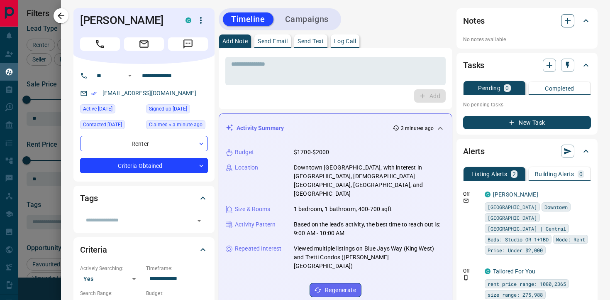 The image size is (610, 300). Describe the element at coordinates (111, 293) in the screenshot. I see `p: Search Range:` at that location.